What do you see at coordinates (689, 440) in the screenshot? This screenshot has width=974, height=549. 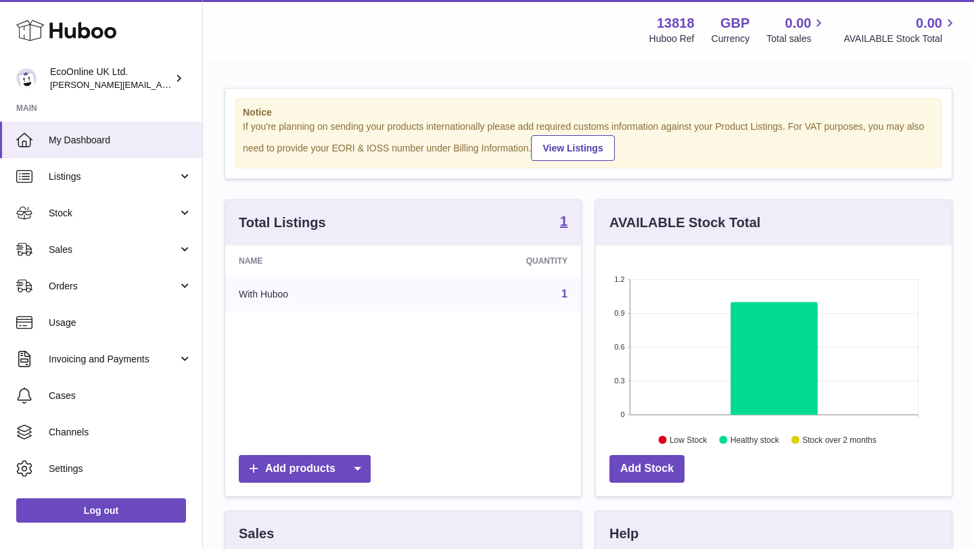 I see `text: Low Stock` at bounding box center [689, 440].